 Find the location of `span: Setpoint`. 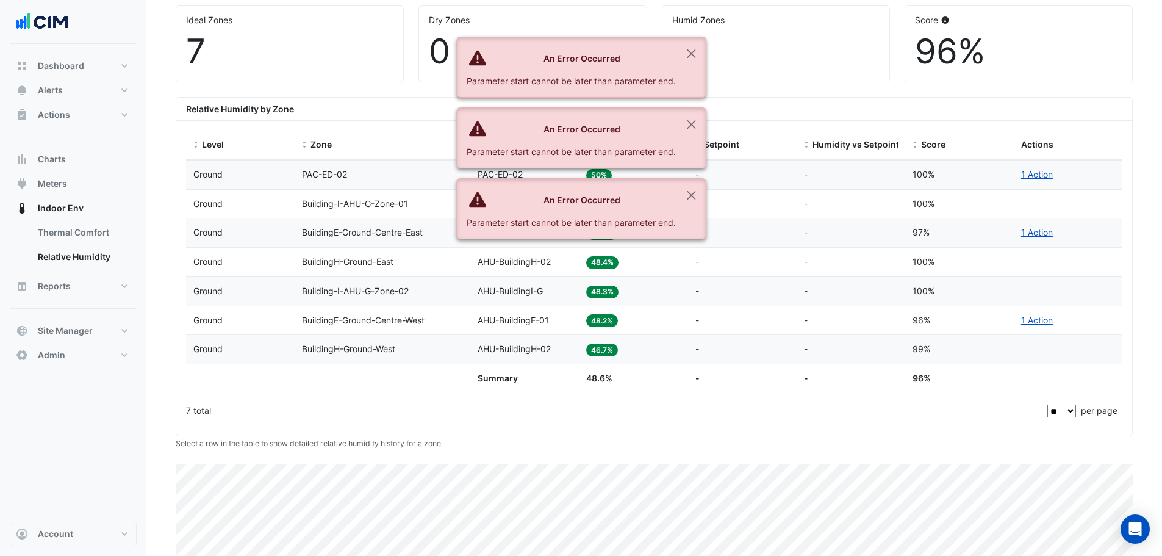

span: Setpoint is located at coordinates (721, 144).